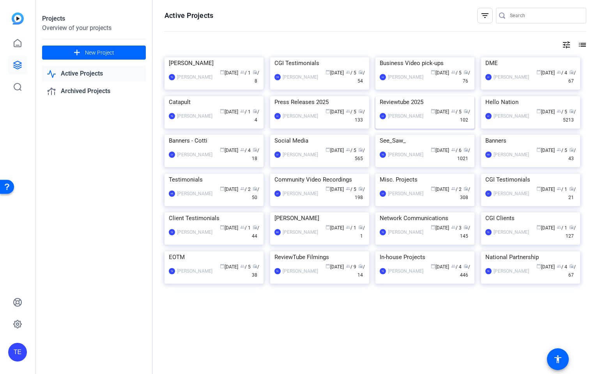 This screenshot has width=598, height=374. I want to click on span: / 44, so click(255, 232).